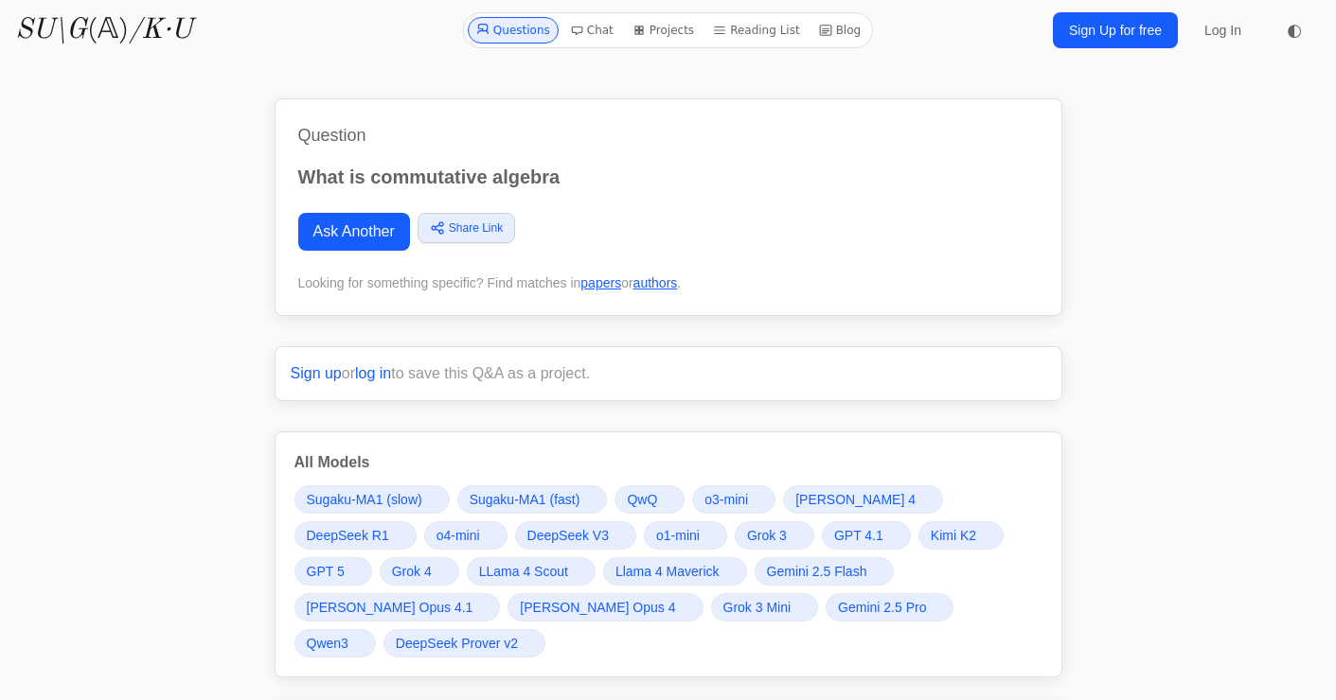 The width and height of the screenshot is (1336, 700). What do you see at coordinates (316, 373) in the screenshot?
I see `a: Sign up` at bounding box center [316, 373].